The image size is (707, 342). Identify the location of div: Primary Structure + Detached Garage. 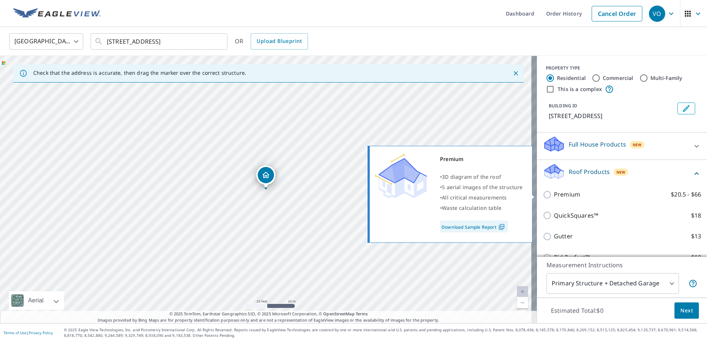
(612, 283).